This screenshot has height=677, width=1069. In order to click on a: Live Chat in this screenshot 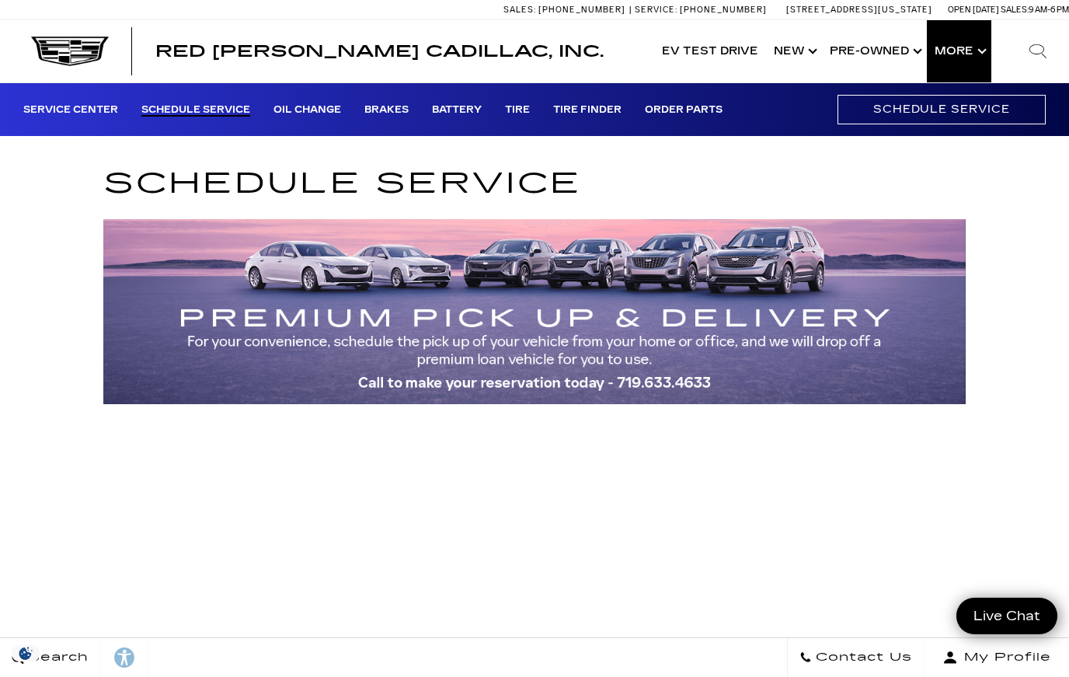, I will do `click(1007, 616)`.